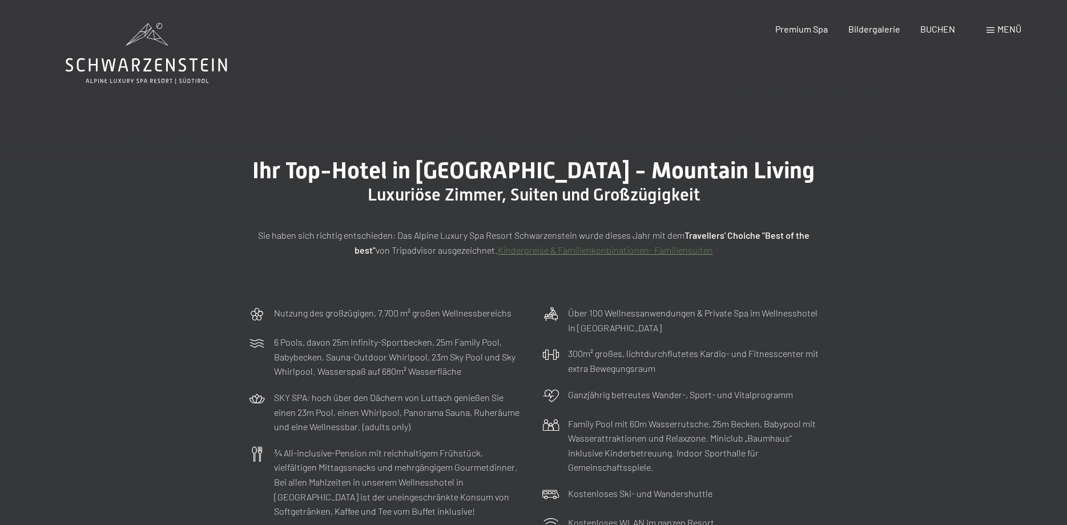  I want to click on a: Kinderpreise & Familienkonbinationen- Familiensuiten, so click(605, 250).